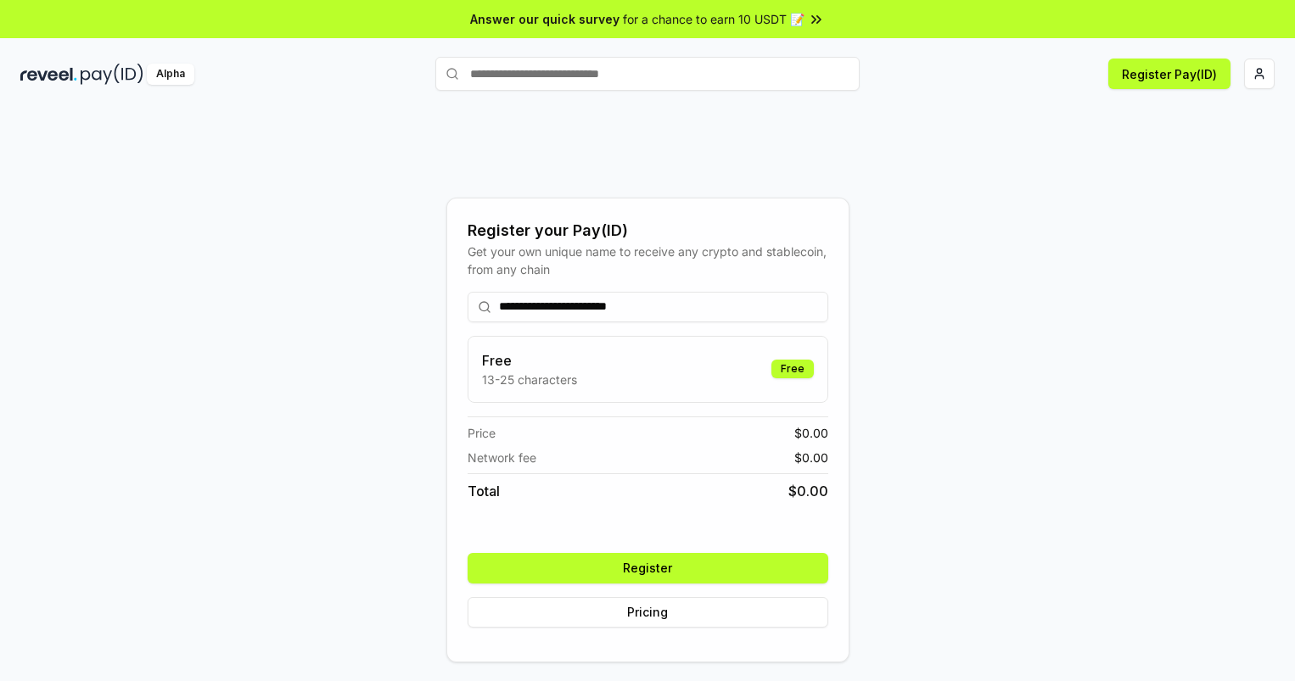  Describe the element at coordinates (481, 433) in the screenshot. I see `span: Price` at that location.